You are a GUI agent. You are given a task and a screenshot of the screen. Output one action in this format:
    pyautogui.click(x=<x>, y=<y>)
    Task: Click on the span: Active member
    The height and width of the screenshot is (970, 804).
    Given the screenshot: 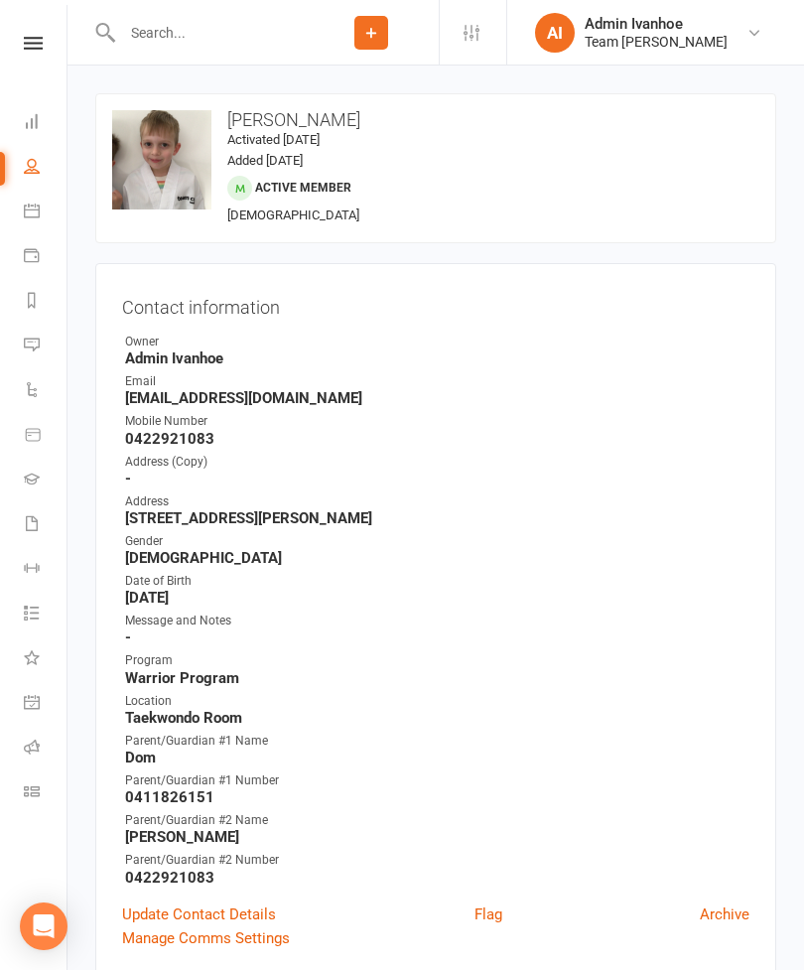 What is the action you would take?
    pyautogui.click(x=303, y=188)
    